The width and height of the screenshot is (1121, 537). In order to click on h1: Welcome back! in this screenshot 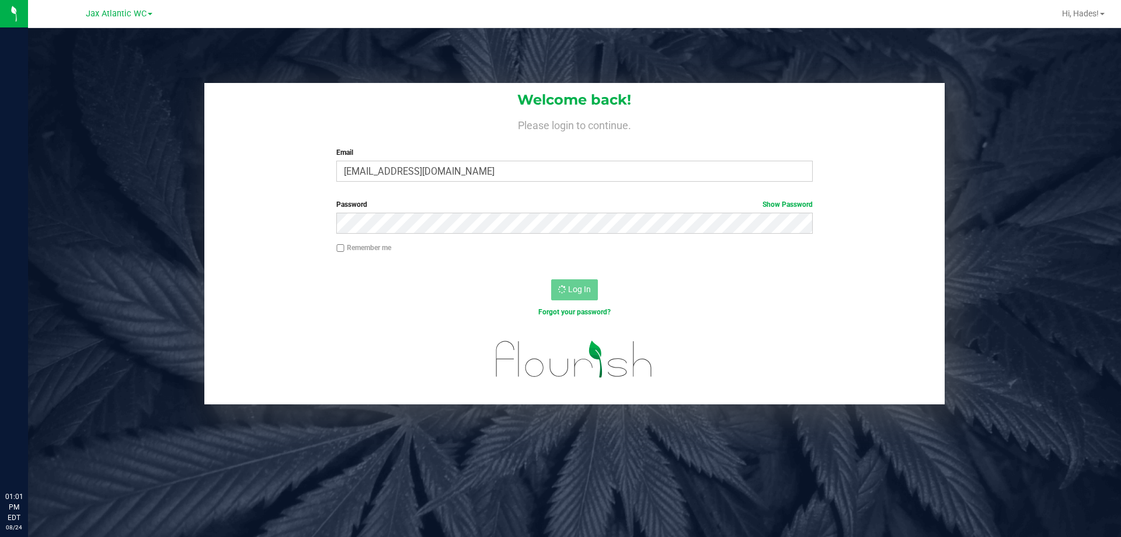, I will do `click(575, 100)`.